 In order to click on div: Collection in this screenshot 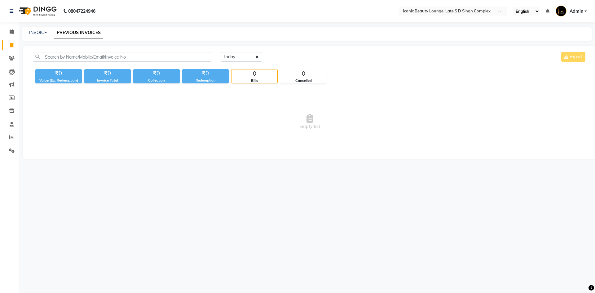, I will do `click(156, 80)`.